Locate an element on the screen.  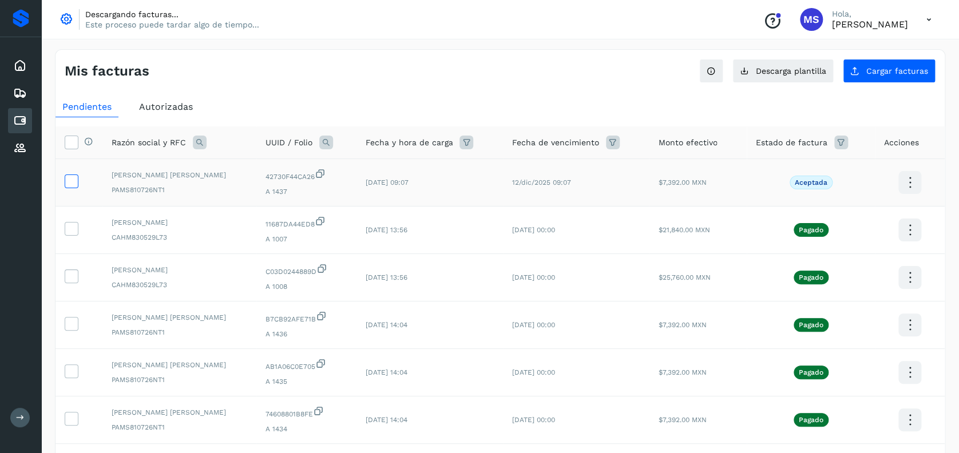
span: Acciones is located at coordinates (901, 142).